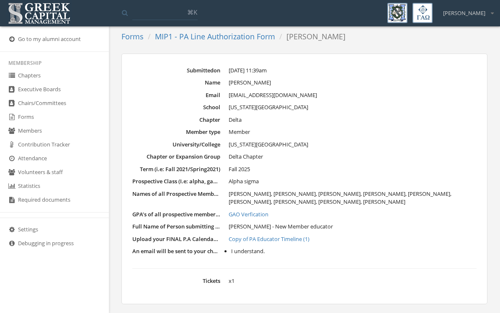 The width and height of the screenshot is (500, 313). I want to click on li: I understand., so click(354, 252).